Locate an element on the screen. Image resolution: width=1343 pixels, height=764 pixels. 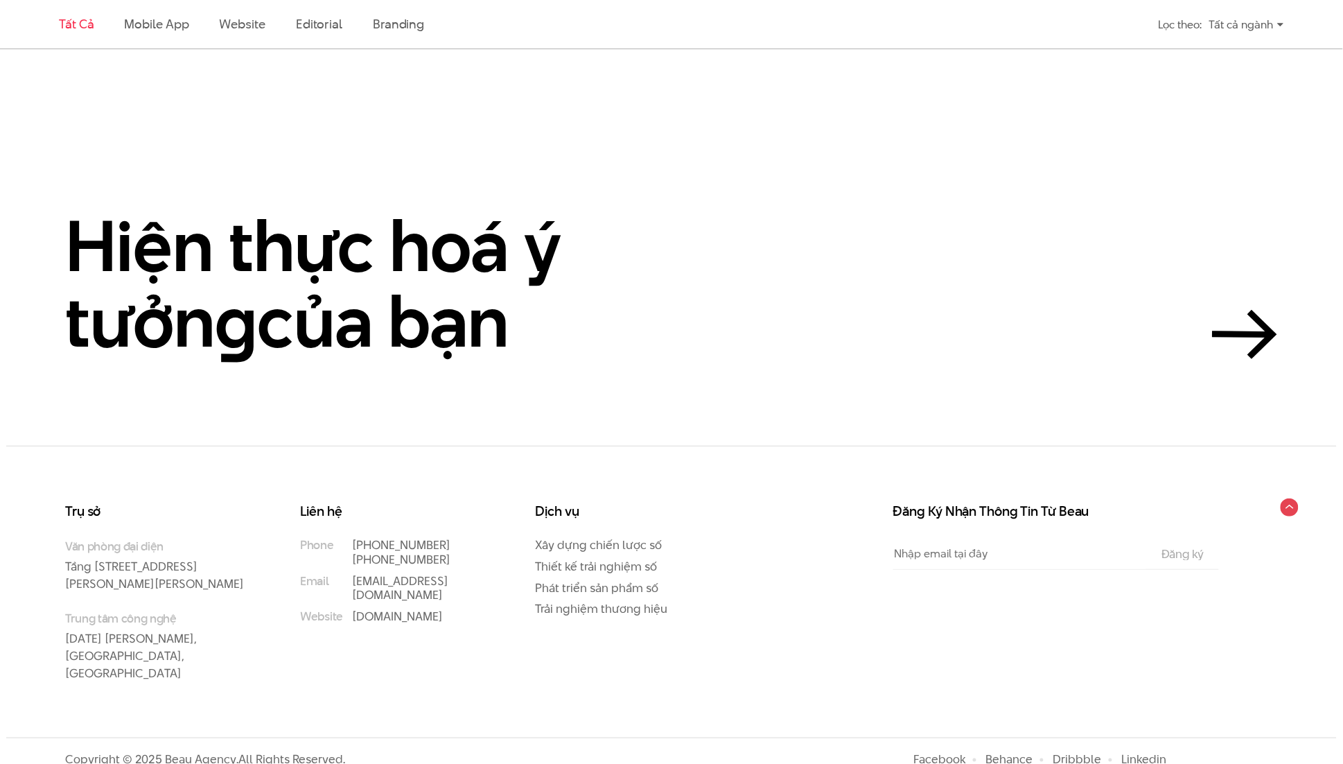
a: Phát triển sản phẩm số is located at coordinates (597, 588).